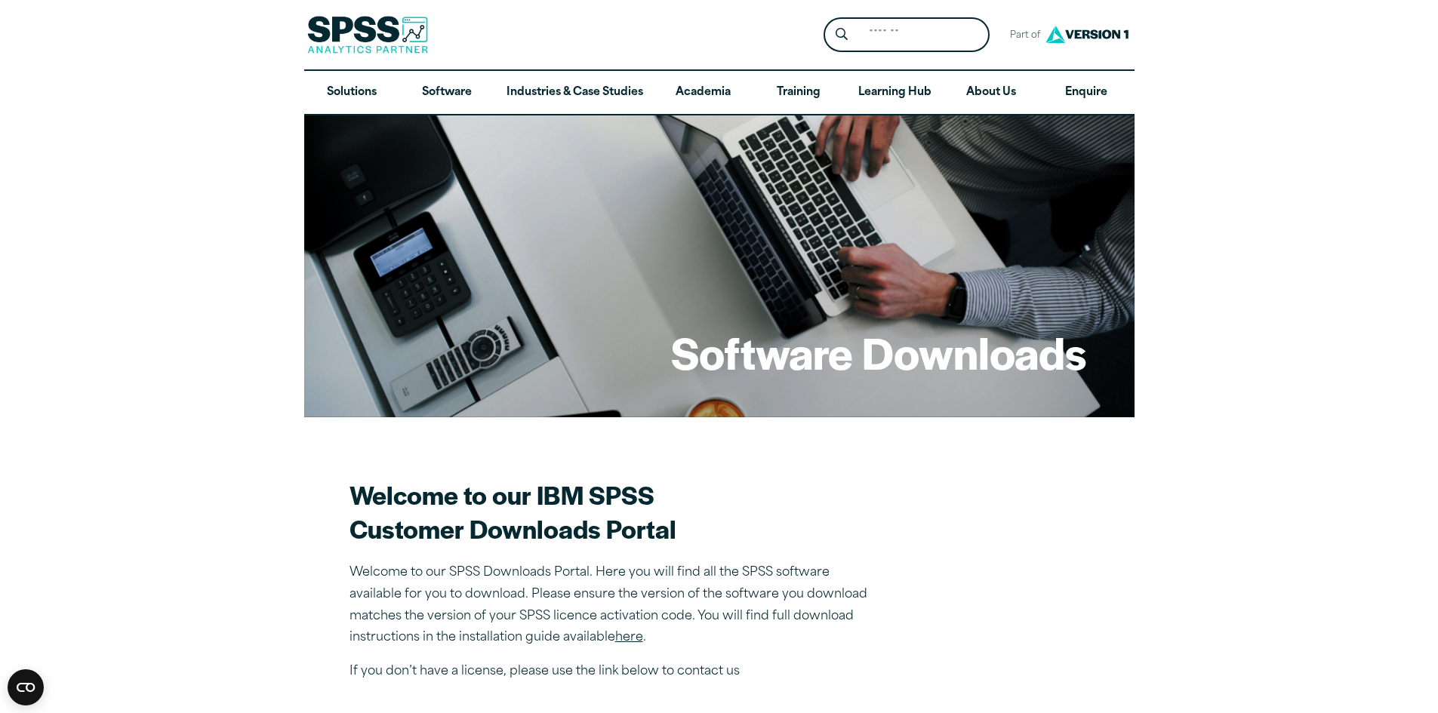 The image size is (1438, 713). I want to click on a: Solutions, so click(352, 93).